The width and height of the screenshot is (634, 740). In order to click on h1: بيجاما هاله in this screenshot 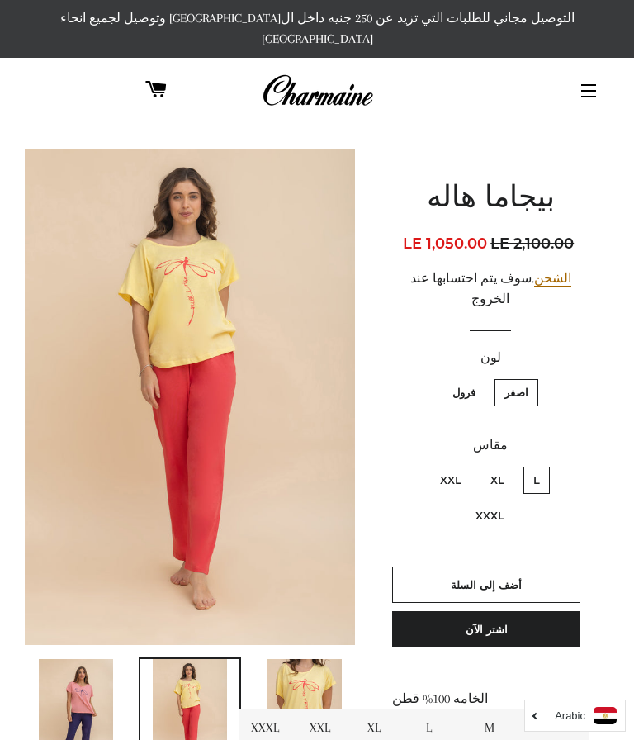, I will do `click(490, 199)`.